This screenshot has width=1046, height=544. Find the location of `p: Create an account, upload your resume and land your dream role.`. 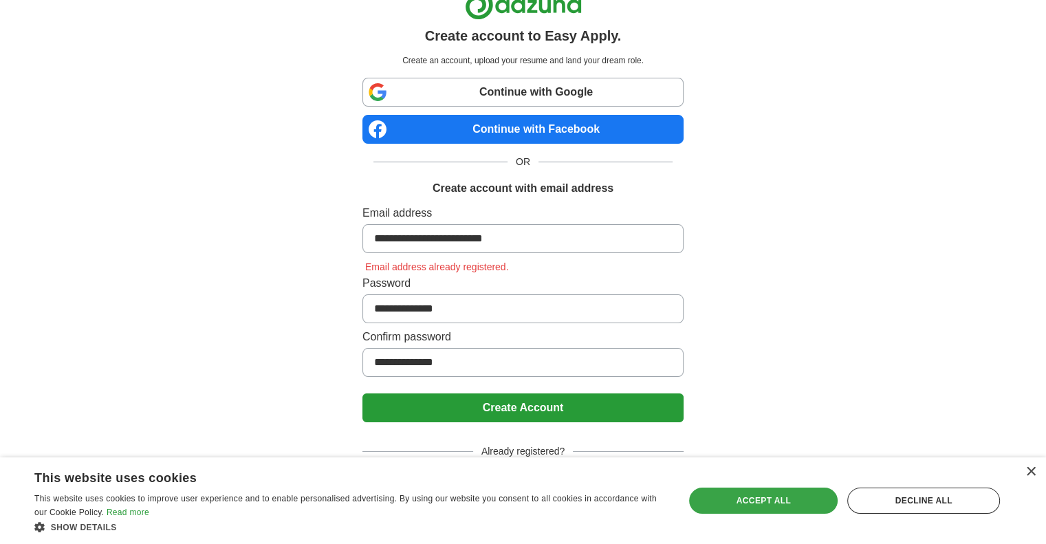

p: Create an account, upload your resume and land your dream role. is located at coordinates (523, 61).